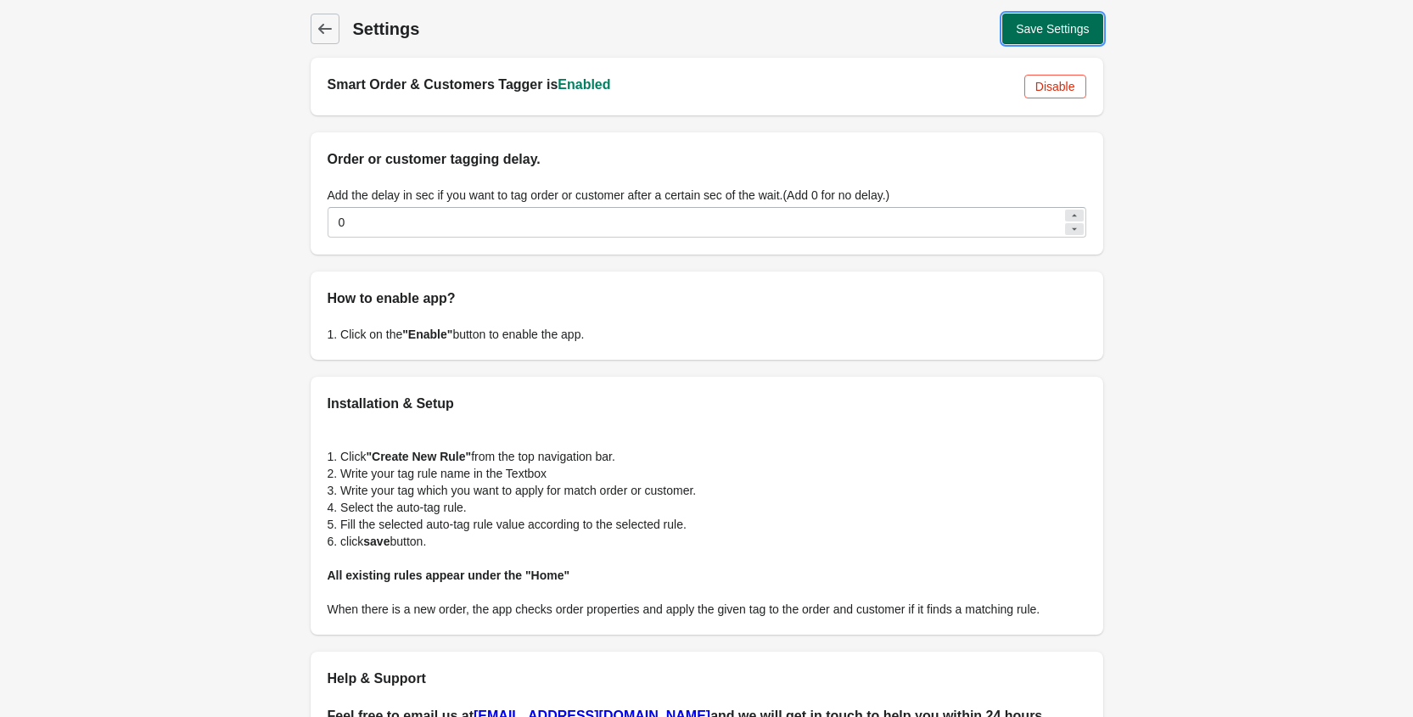 This screenshot has height=717, width=1413. I want to click on b: "Create New Rule", so click(418, 456).